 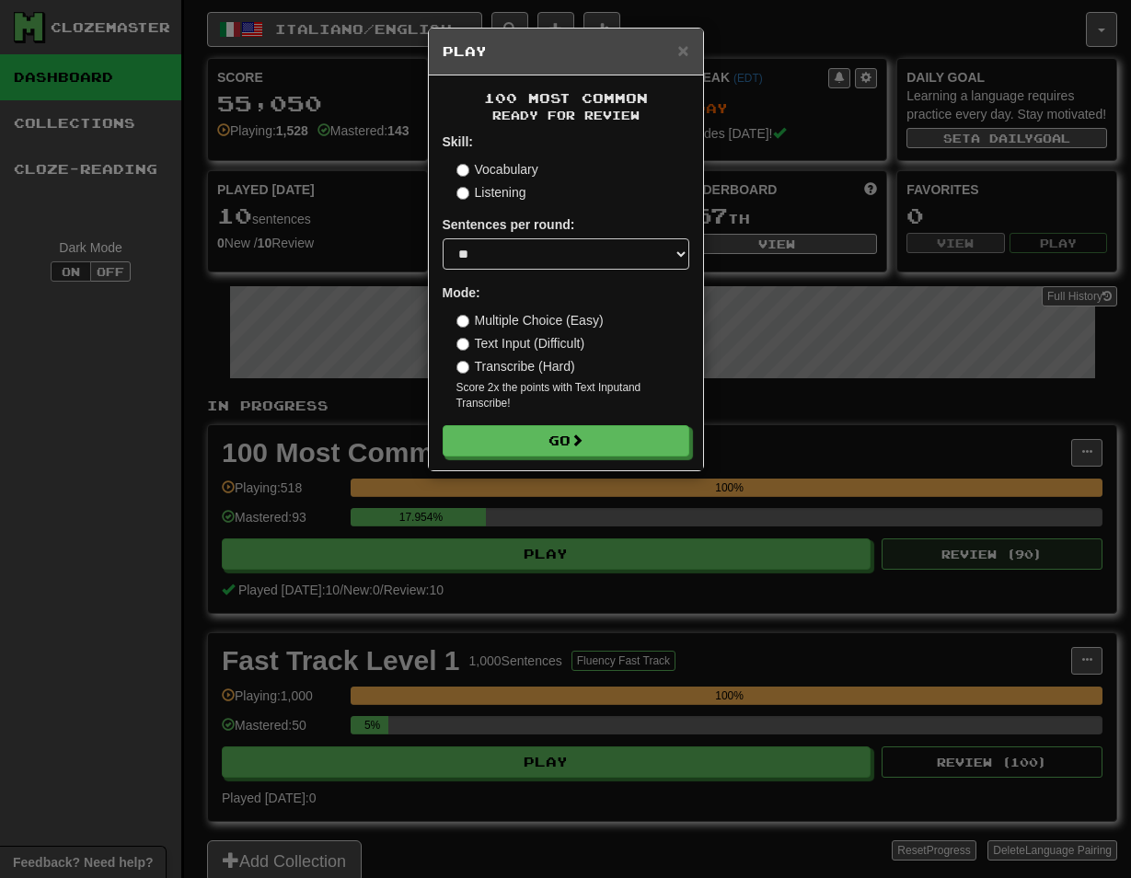 I want to click on small: Ready for Review, so click(x=566, y=115).